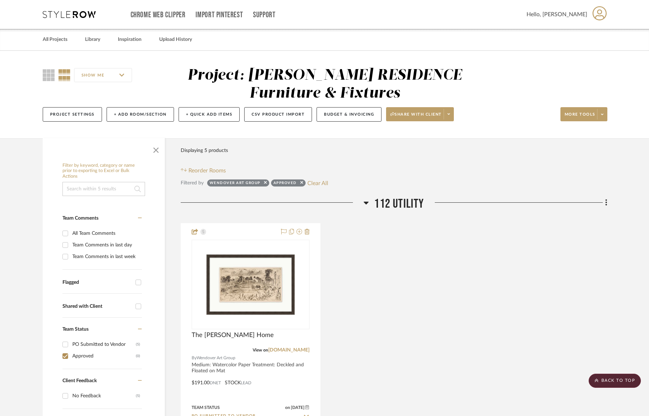 The width and height of the screenshot is (649, 416). I want to click on input: Search within 5 results, so click(104, 189).